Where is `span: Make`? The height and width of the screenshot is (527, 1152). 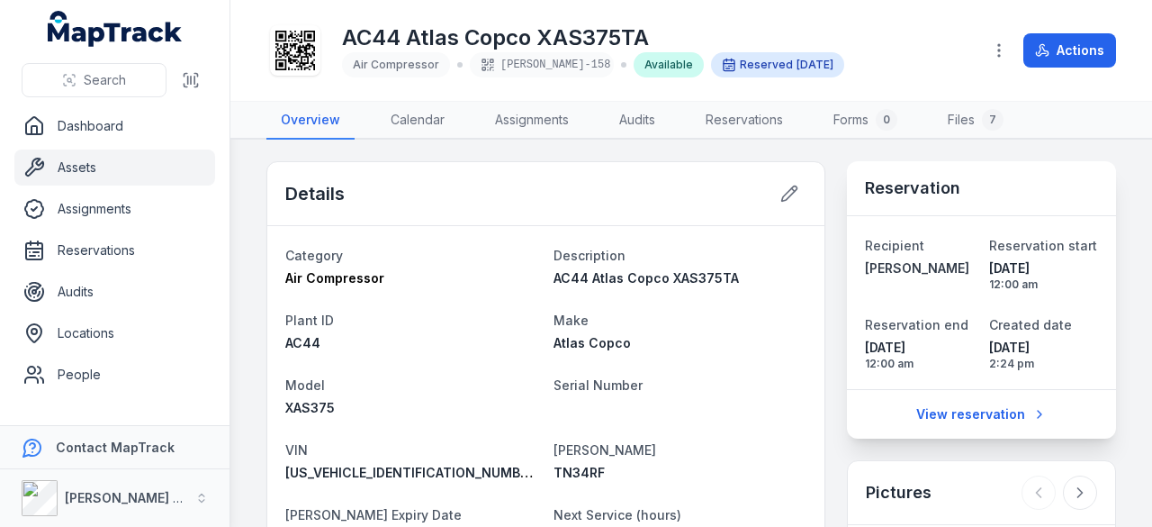 span: Make is located at coordinates (571, 320).